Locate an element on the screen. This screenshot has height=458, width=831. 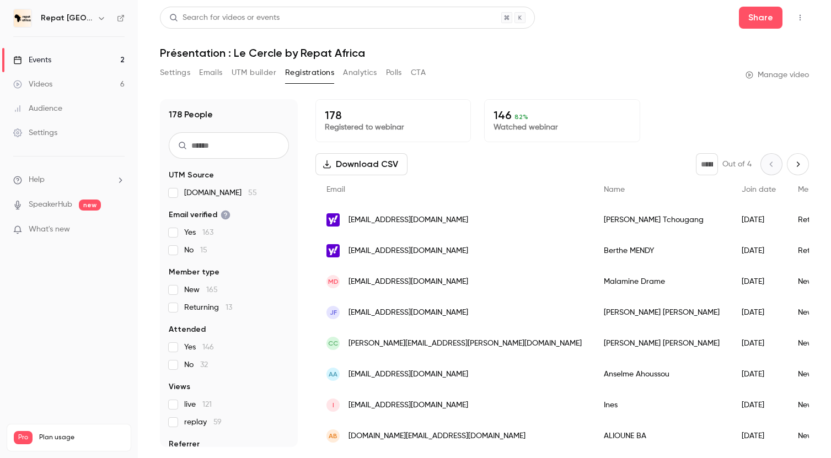
button: Download CSV is located at coordinates (361, 164).